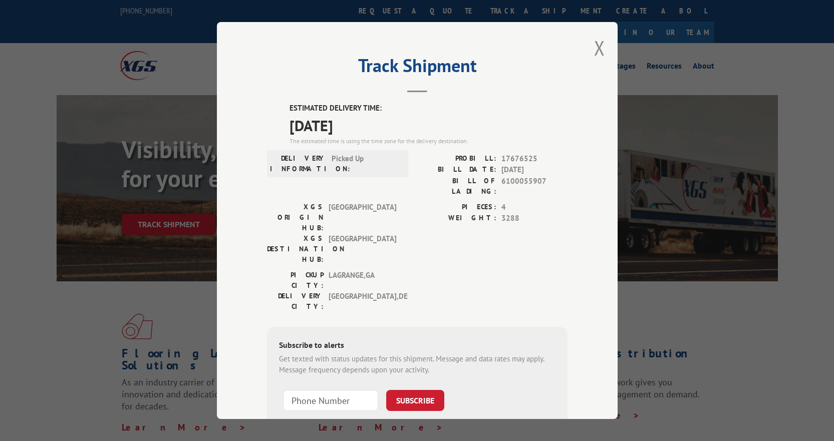  Describe the element at coordinates (415, 401) in the screenshot. I see `button: SUBSCRIBE` at that location.